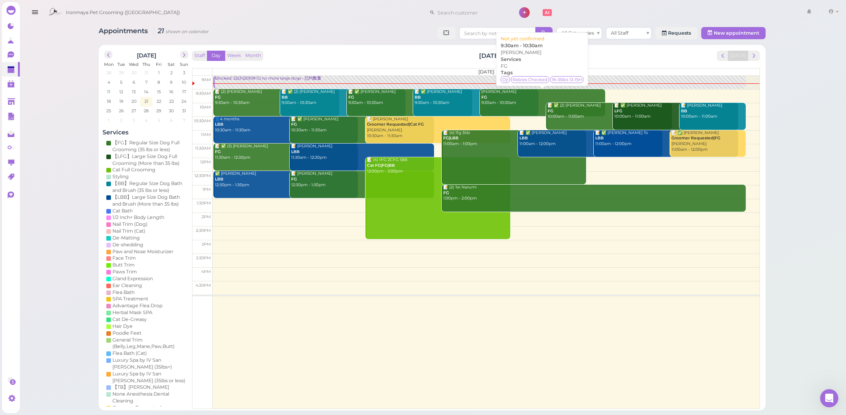 The height and width of the screenshot is (415, 846). I want to click on span: Fri, so click(158, 64).